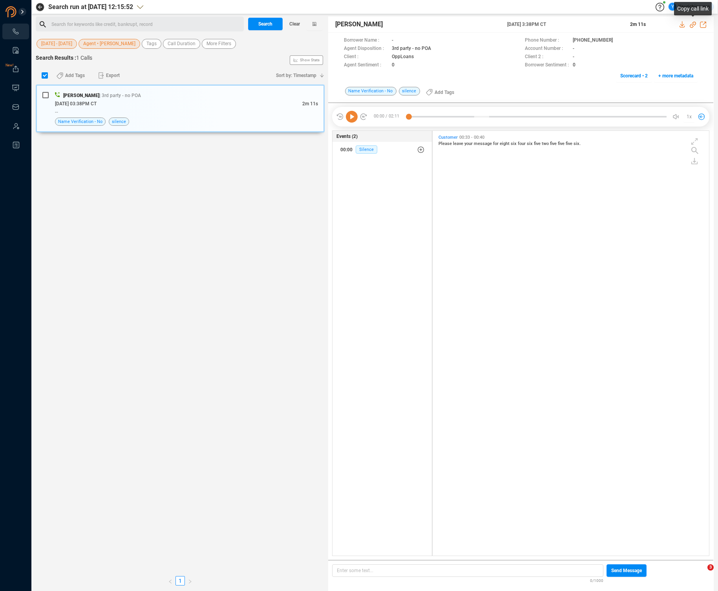 This screenshot has width=718, height=591. Describe the element at coordinates (505, 143) in the screenshot. I see `span: eight` at that location.